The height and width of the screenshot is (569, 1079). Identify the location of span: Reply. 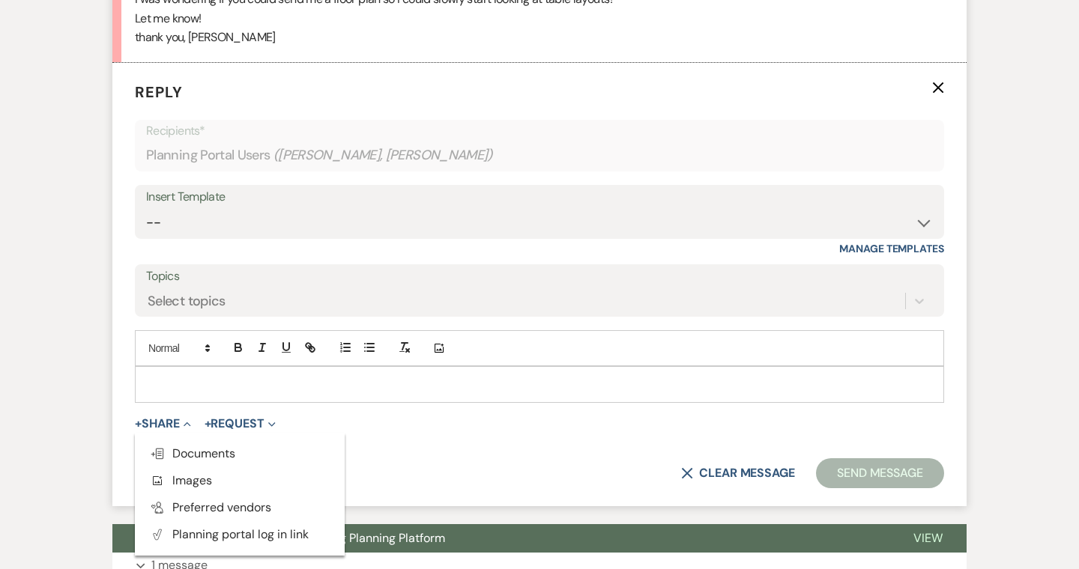
(159, 92).